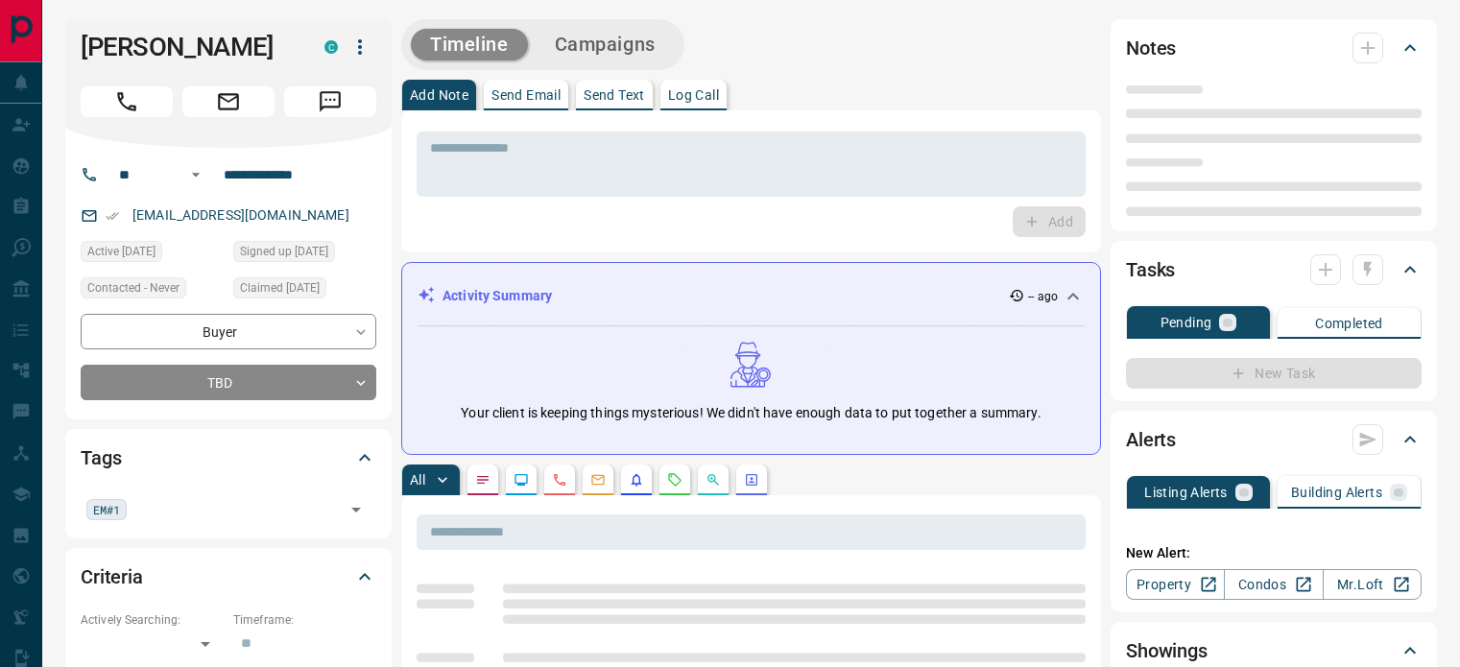 Image resolution: width=1460 pixels, height=667 pixels. Describe the element at coordinates (598, 480) in the screenshot. I see `svg: Emails` at that location.